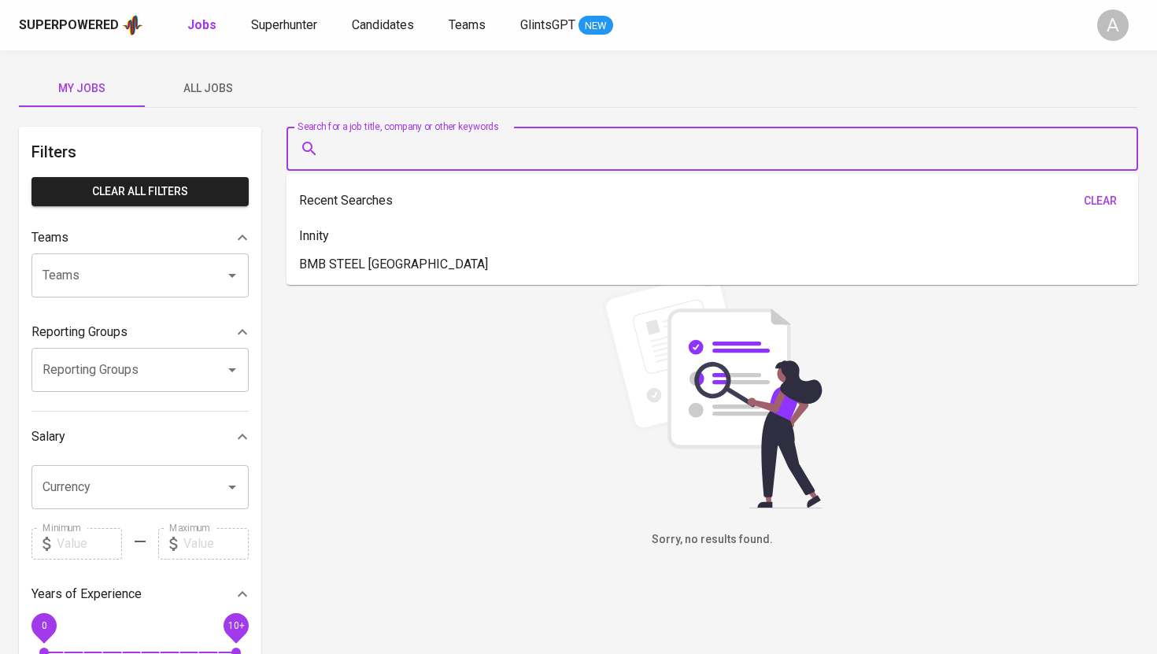  I want to click on p: Salary, so click(48, 437).